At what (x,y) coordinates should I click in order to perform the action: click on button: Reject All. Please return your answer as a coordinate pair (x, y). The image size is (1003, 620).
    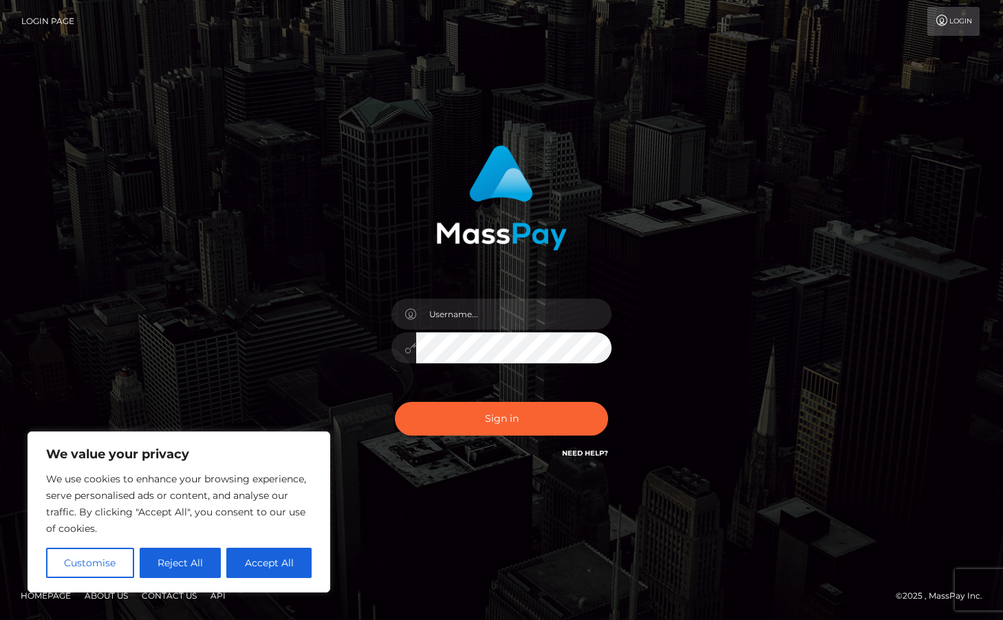
    Looking at the image, I should click on (180, 563).